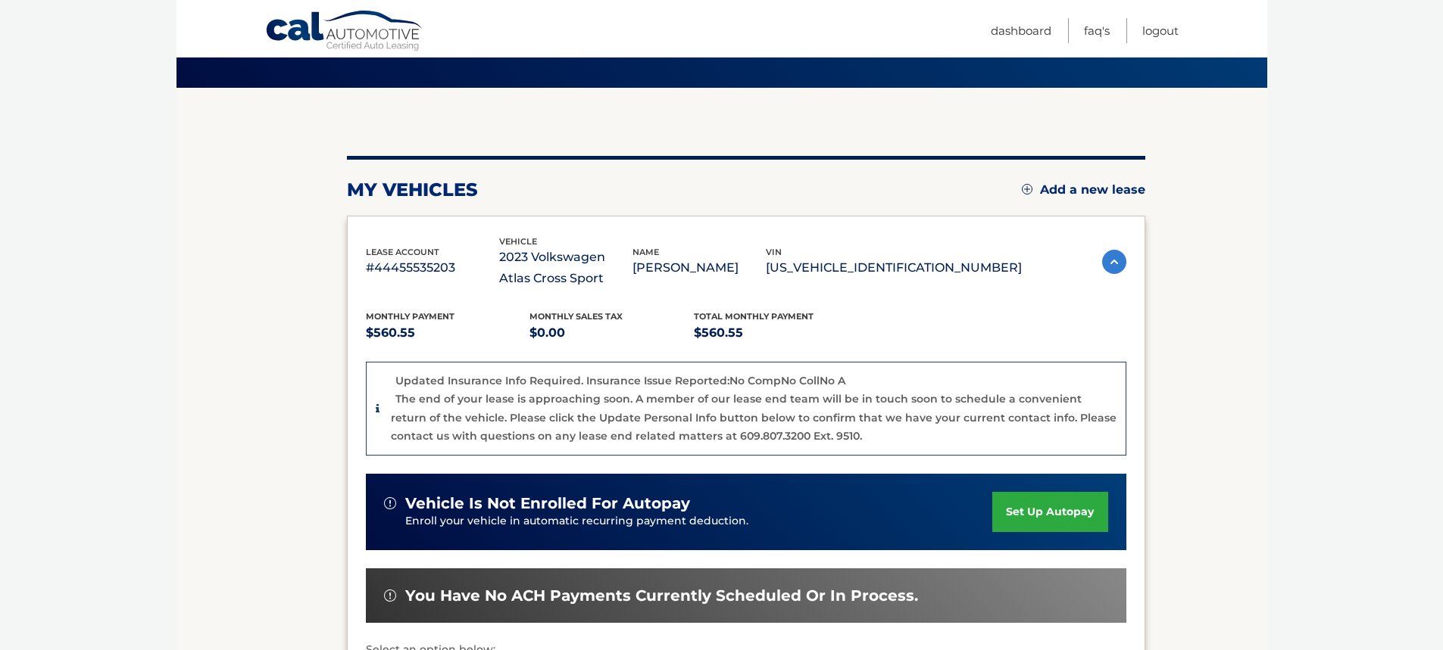 This screenshot has width=1443, height=650. I want to click on p: $0.00, so click(611, 333).